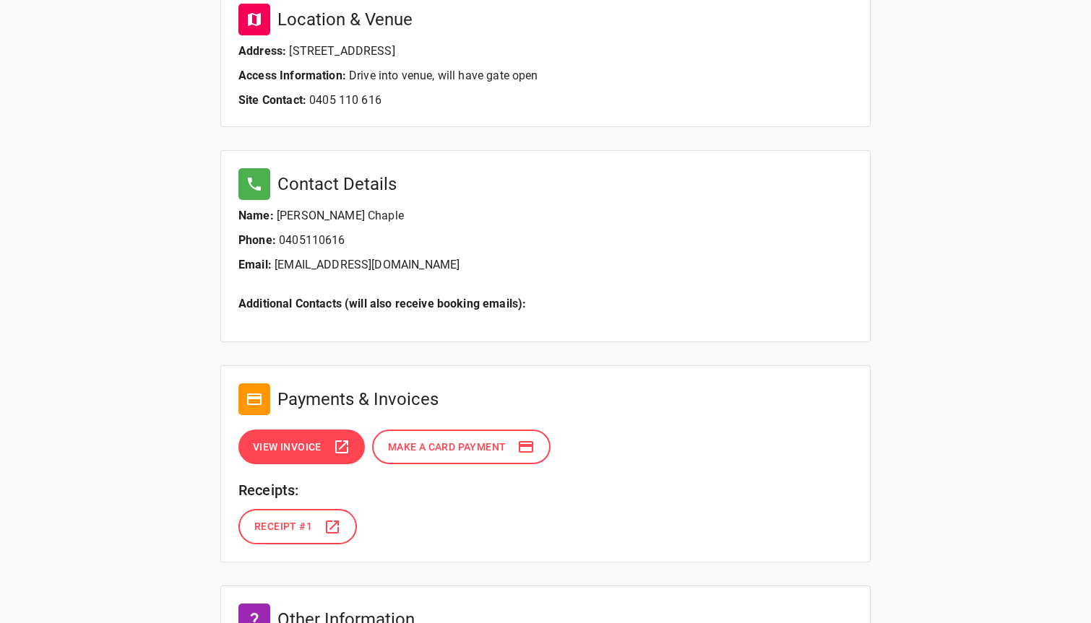 This screenshot has height=623, width=1091. Describe the element at coordinates (337, 184) in the screenshot. I see `h5: Contact Details` at that location.